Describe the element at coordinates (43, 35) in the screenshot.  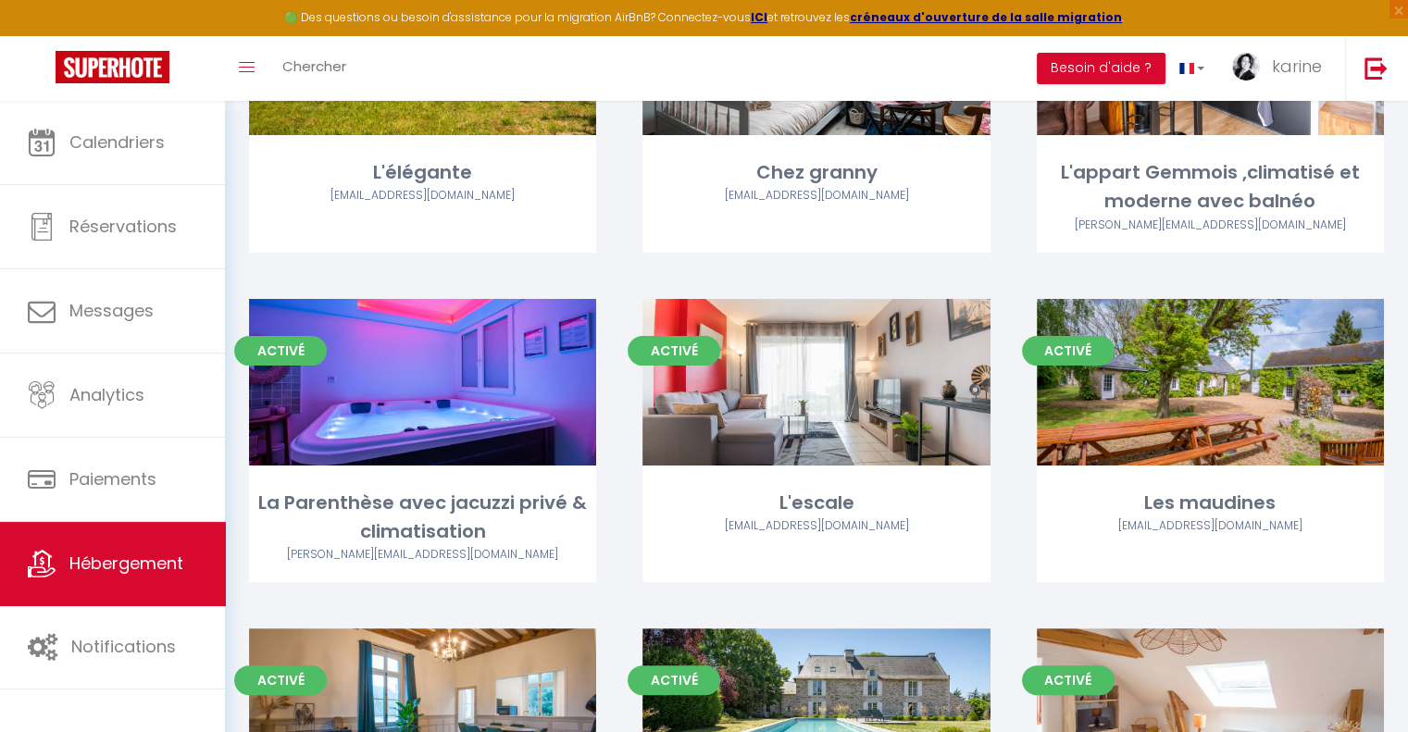
I see `button: Ouvrir le widget de chat LiveChat` at that location.